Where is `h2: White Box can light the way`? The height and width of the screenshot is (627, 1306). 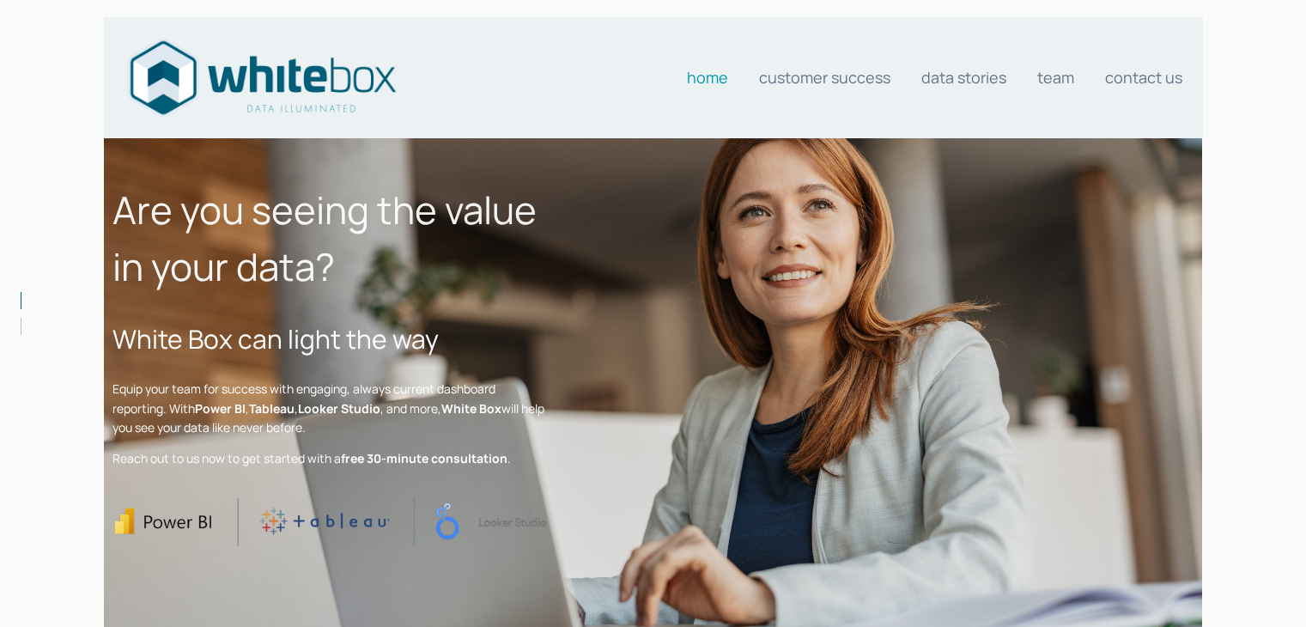 h2: White Box can light the way is located at coordinates (329, 338).